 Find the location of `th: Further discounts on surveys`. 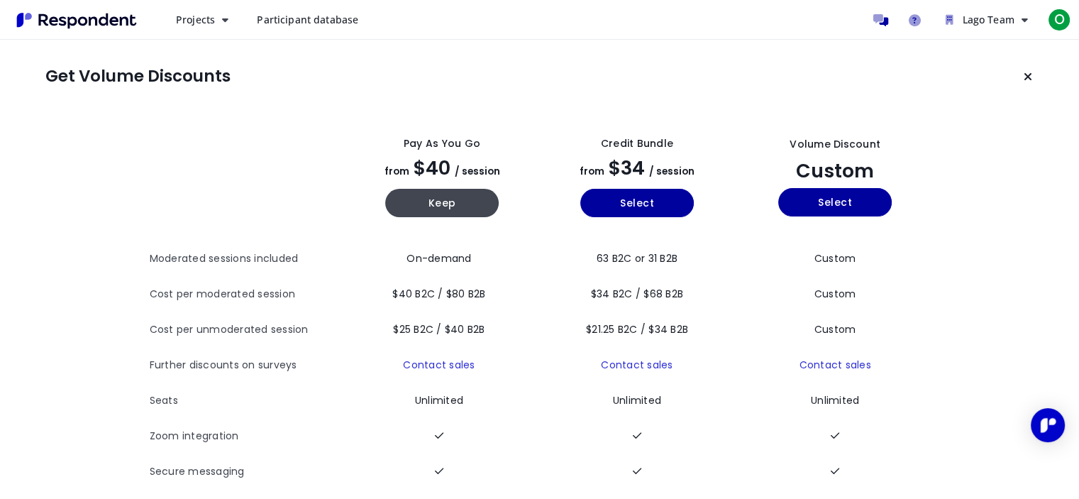

th: Further discounts on surveys is located at coordinates (247, 365).